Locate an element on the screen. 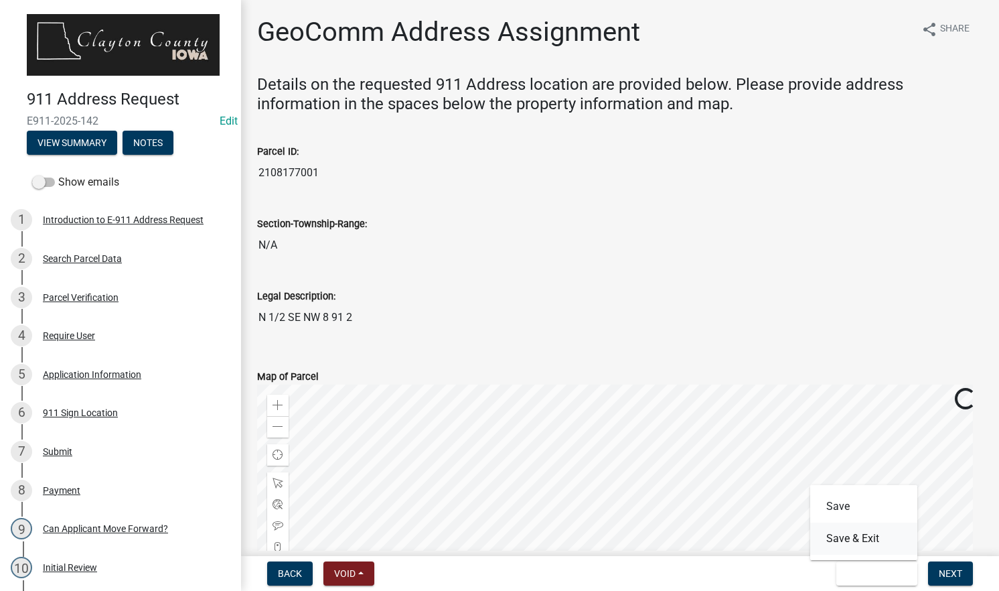 Image resolution: width=999 pixels, height=591 pixels. wm-modal-confirm: Notes is located at coordinates (148, 143).